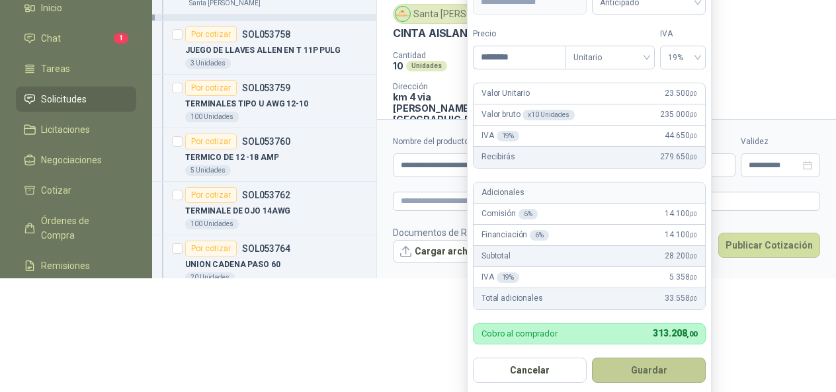 The image size is (836, 392). What do you see at coordinates (56, 69) in the screenshot?
I see `span: Tareas` at bounding box center [56, 69].